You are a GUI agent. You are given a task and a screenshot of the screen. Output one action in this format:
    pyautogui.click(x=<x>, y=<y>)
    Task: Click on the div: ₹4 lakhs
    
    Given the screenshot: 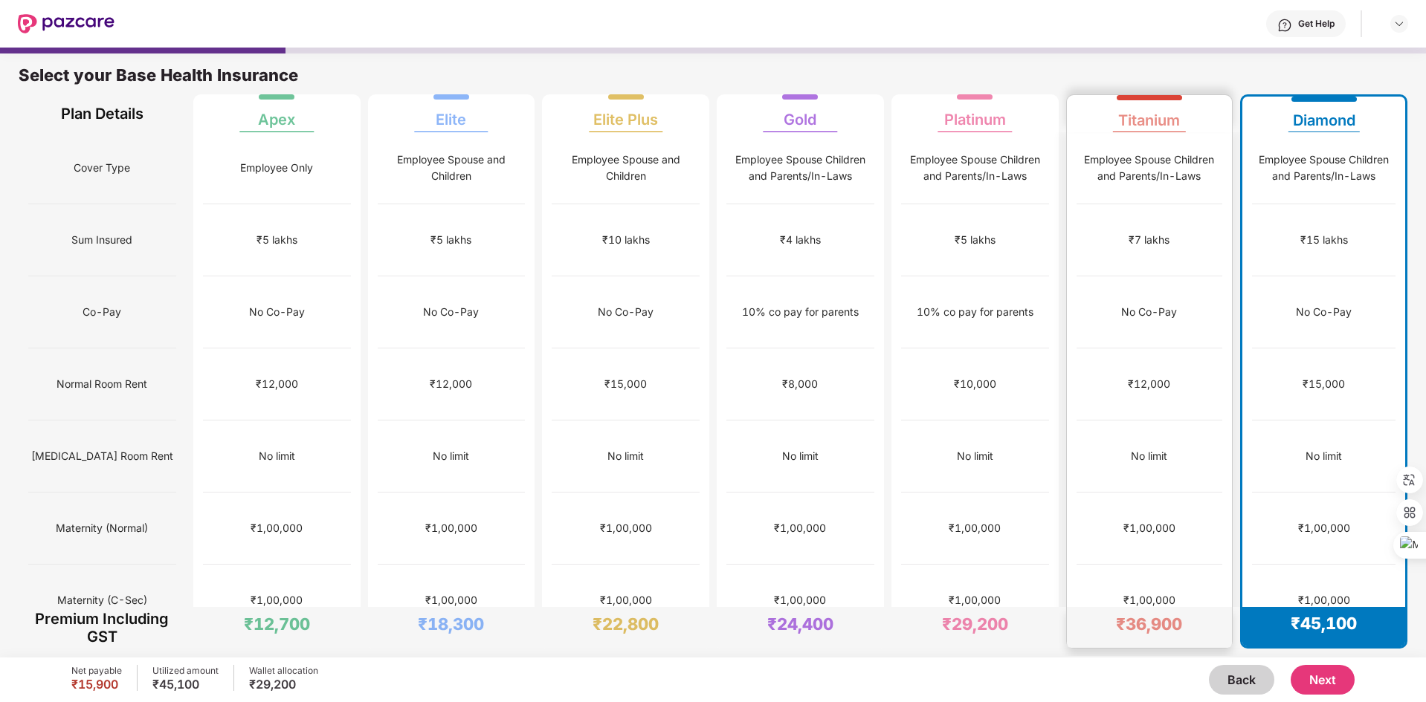 What is the action you would take?
    pyautogui.click(x=800, y=240)
    